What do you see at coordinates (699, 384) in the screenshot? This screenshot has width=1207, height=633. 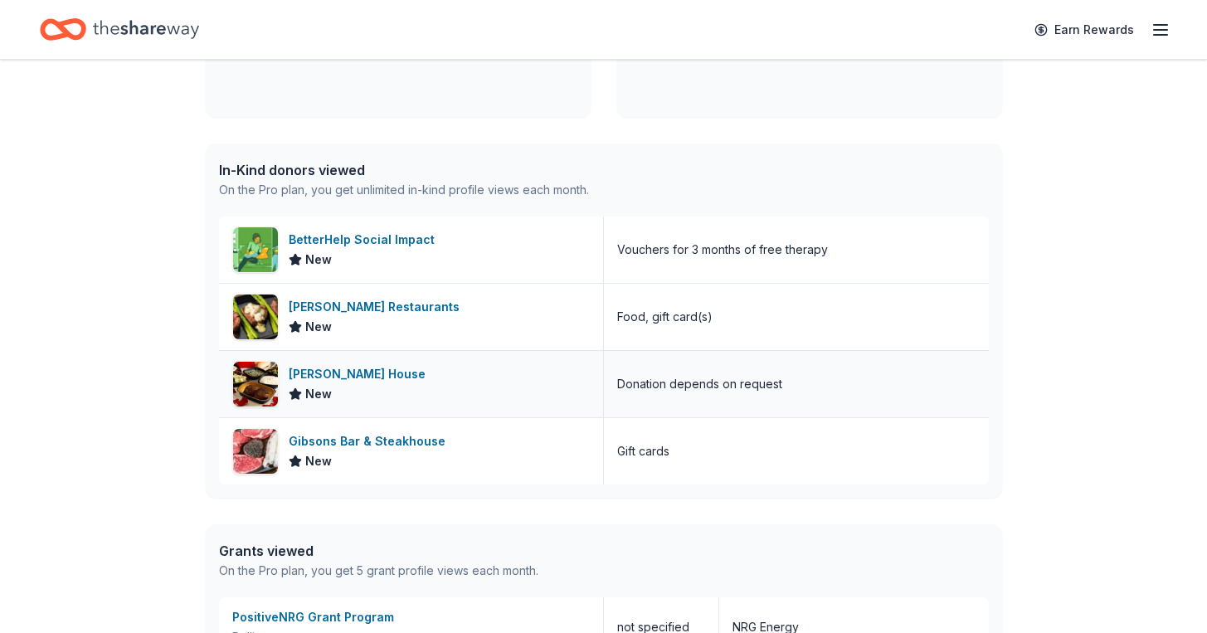 I see `div: Donation depends on request` at bounding box center [699, 384].